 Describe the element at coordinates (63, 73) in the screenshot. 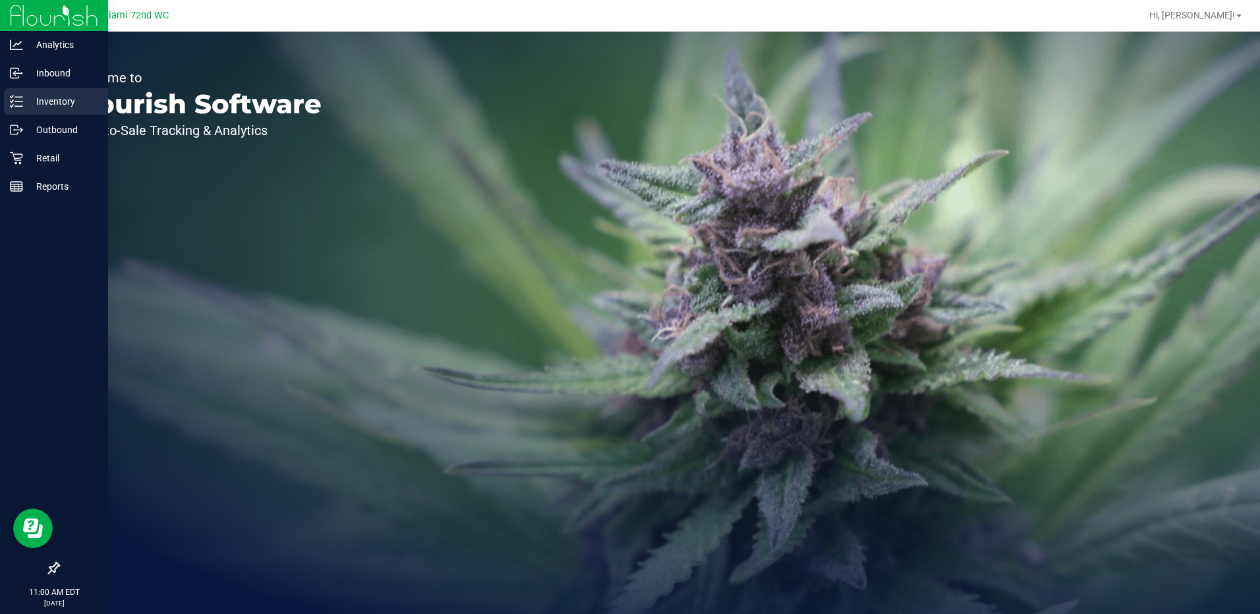

I see `p: Inbound` at that location.